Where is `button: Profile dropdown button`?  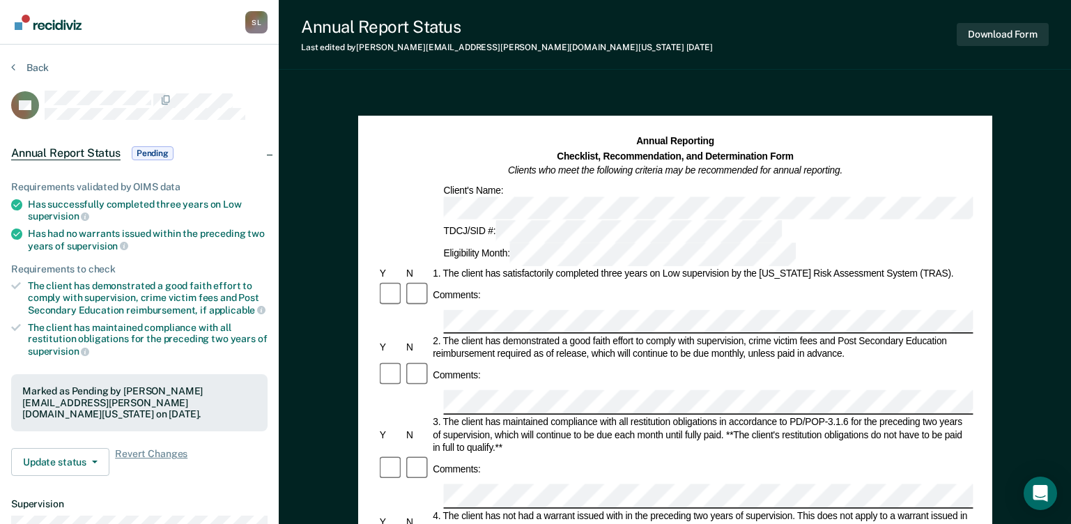
button: Profile dropdown button is located at coordinates (256, 22).